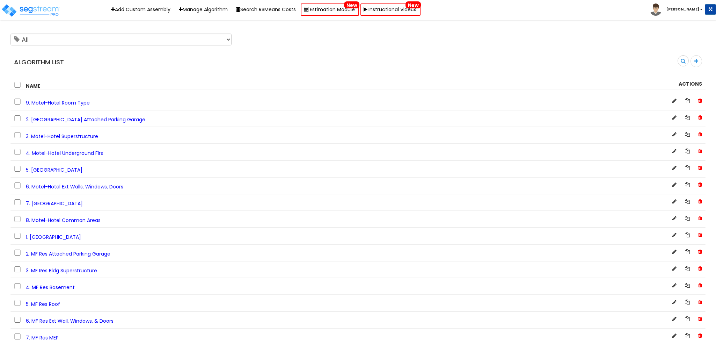 The height and width of the screenshot is (344, 716). I want to click on span: 4. MF Res Basement, so click(50, 287).